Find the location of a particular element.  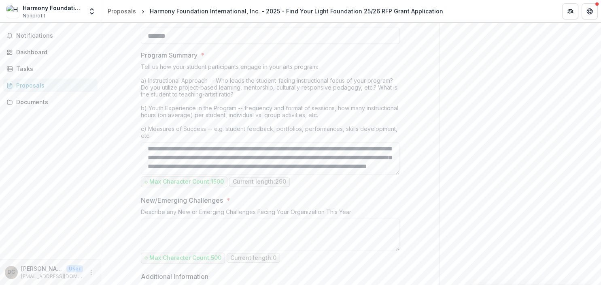

button: Partners is located at coordinates (570, 11).